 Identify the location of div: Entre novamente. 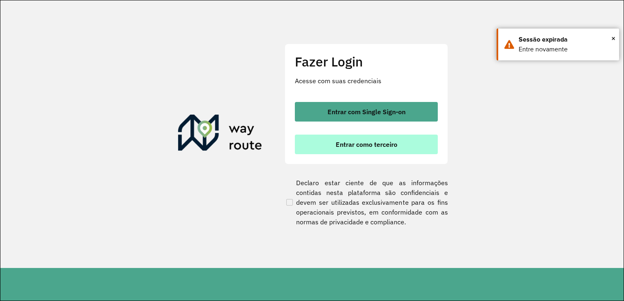
(566, 49).